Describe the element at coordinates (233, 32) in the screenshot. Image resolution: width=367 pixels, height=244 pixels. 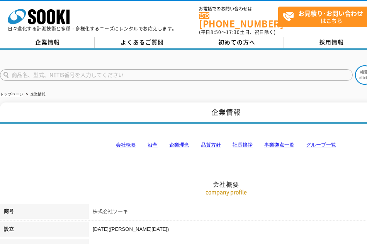
I see `span: 17:30` at that location.